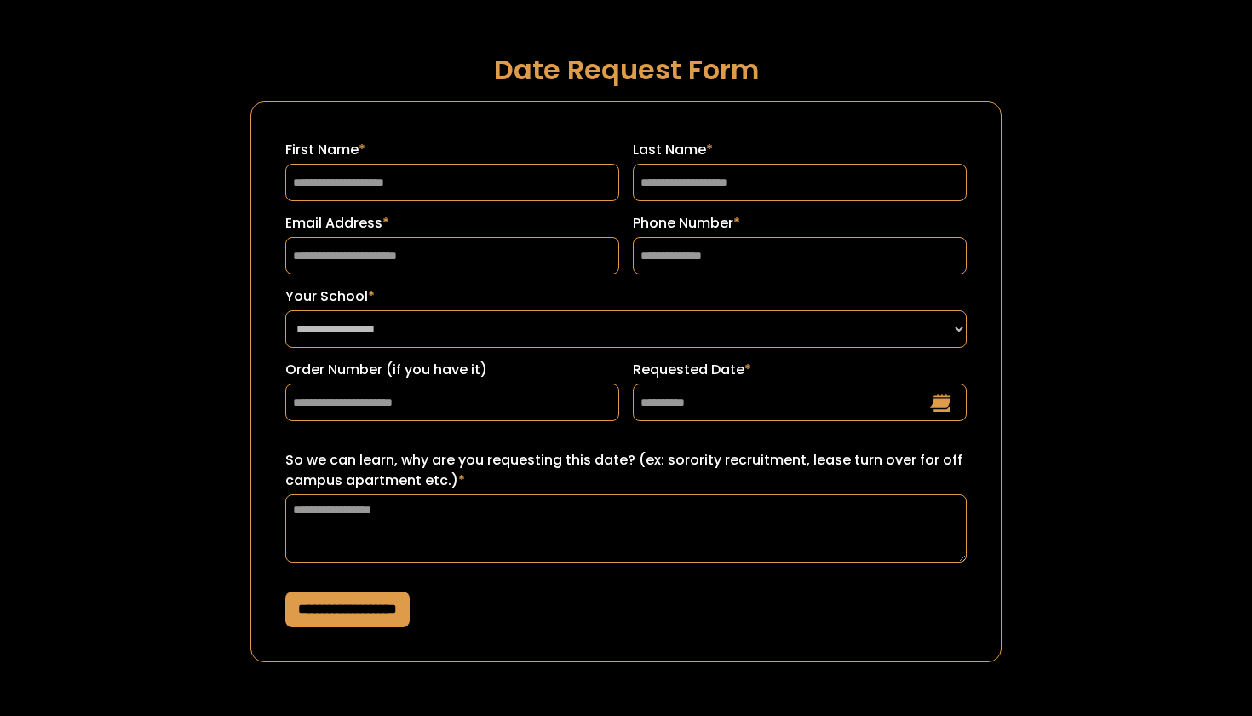  What do you see at coordinates (626, 470) in the screenshot?
I see `label: So we can learn, why are you requesting this date? (ex: sorority recruitment, lease turn over for...` at bounding box center [626, 470].